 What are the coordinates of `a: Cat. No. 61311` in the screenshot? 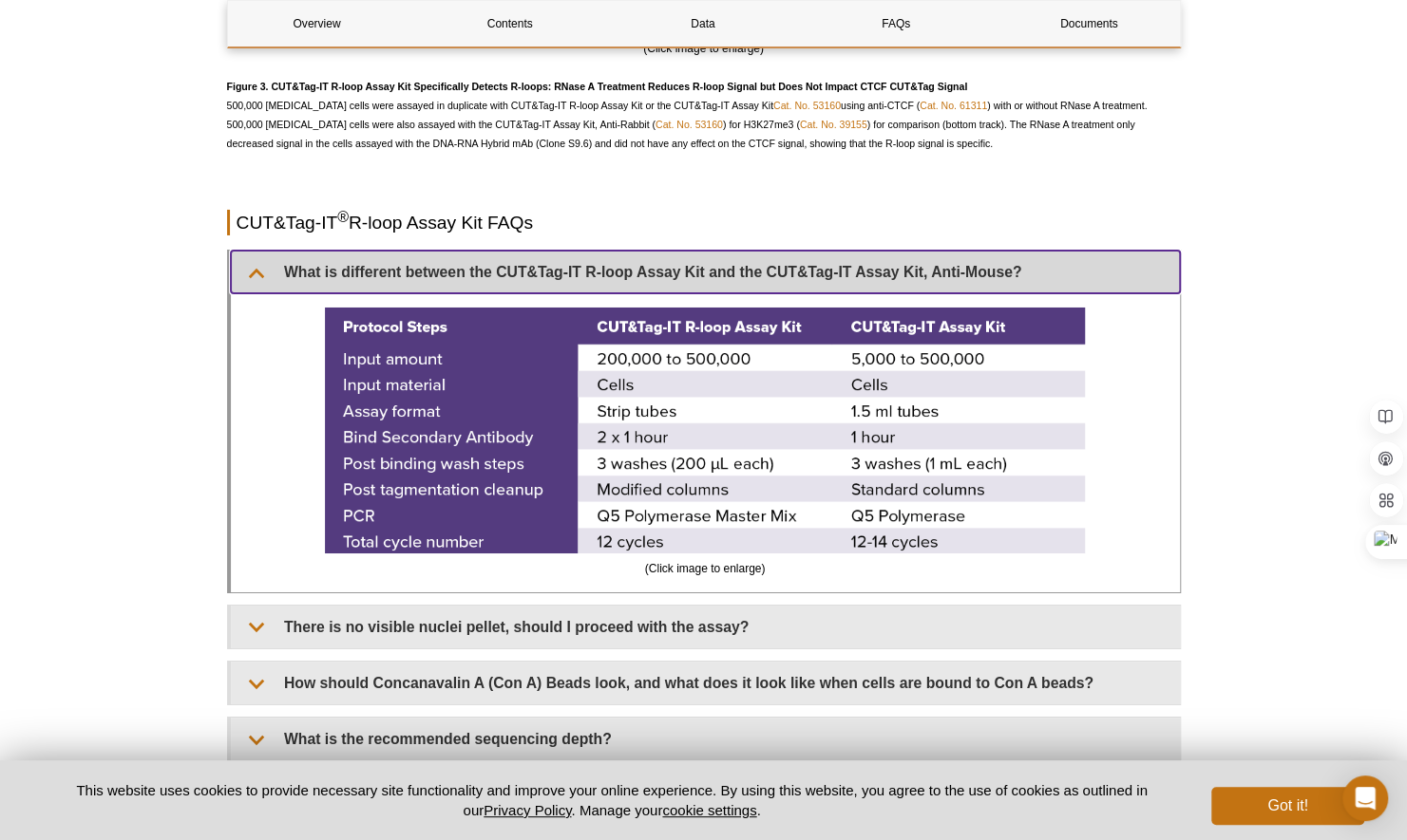 It's located at (953, 105).